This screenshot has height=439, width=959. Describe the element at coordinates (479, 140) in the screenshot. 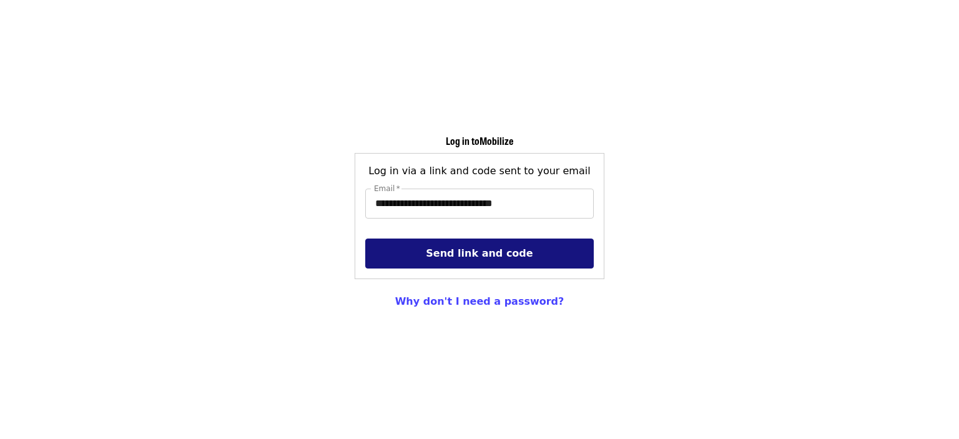

I see `span: Log in to Mobilize` at that location.